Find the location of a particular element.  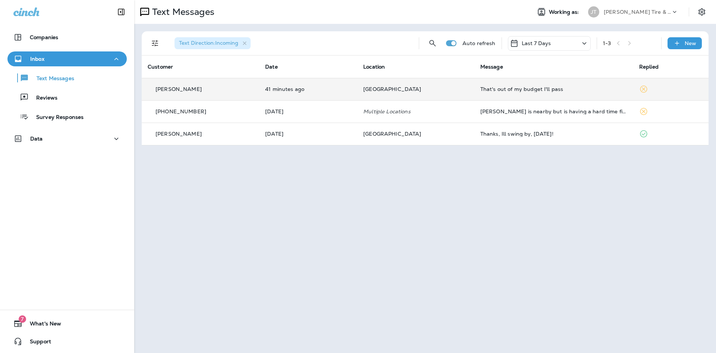

div: Thanks, Ill swing by, Monday! is located at coordinates (554, 134).